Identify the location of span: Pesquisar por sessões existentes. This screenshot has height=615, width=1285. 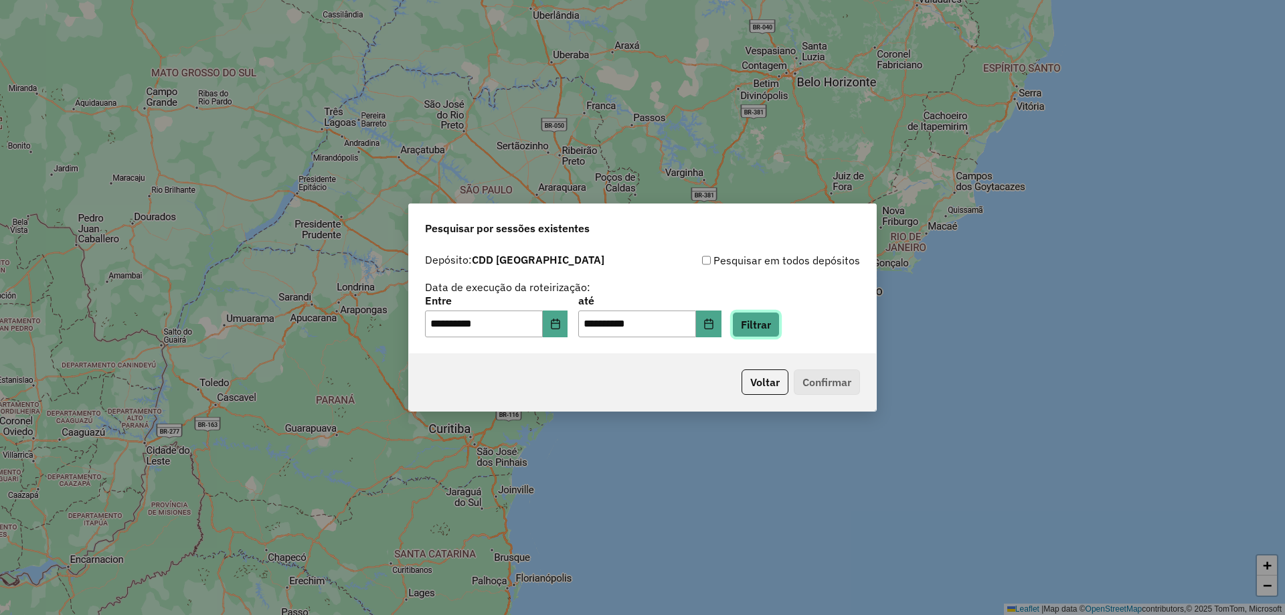
(507, 228).